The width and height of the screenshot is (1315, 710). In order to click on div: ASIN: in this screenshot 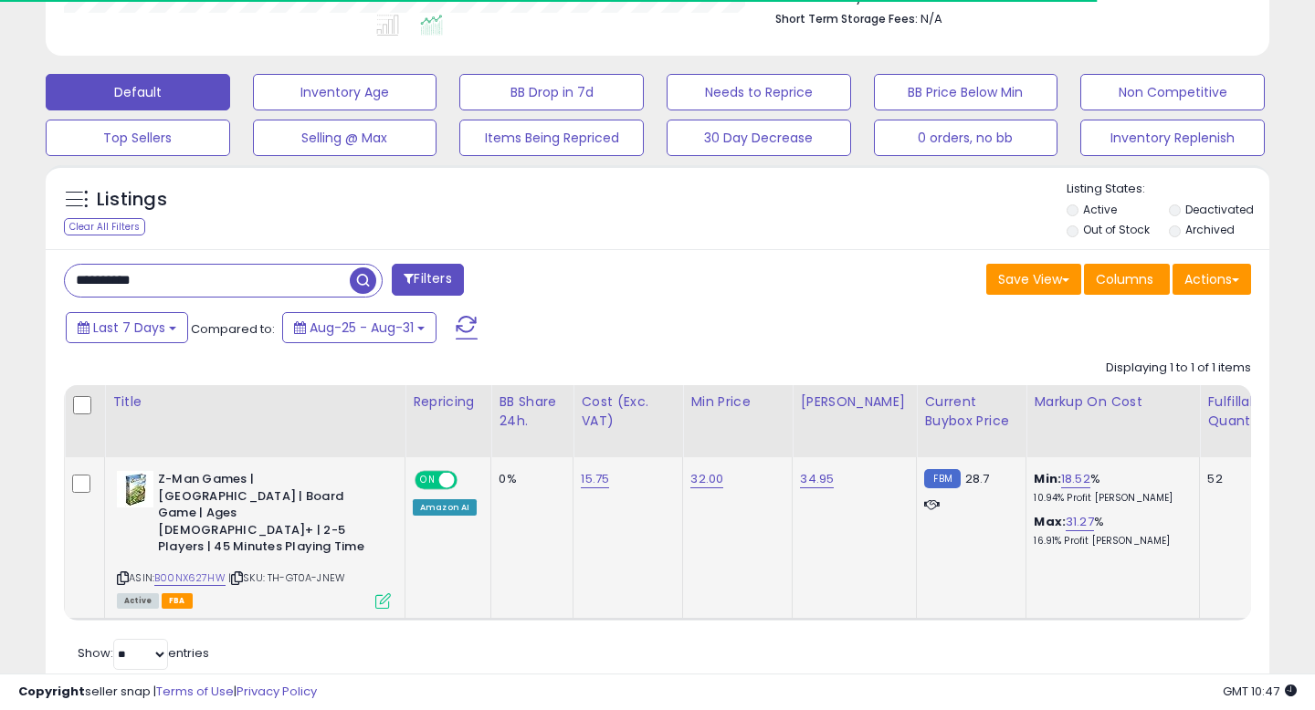, I will do `click(254, 539)`.